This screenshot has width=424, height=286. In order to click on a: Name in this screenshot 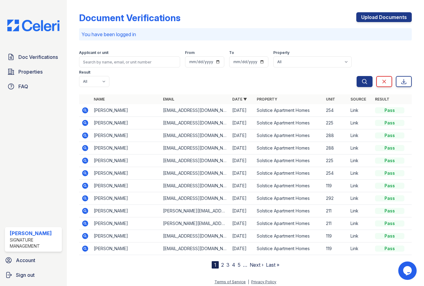, I will do `click(99, 99)`.